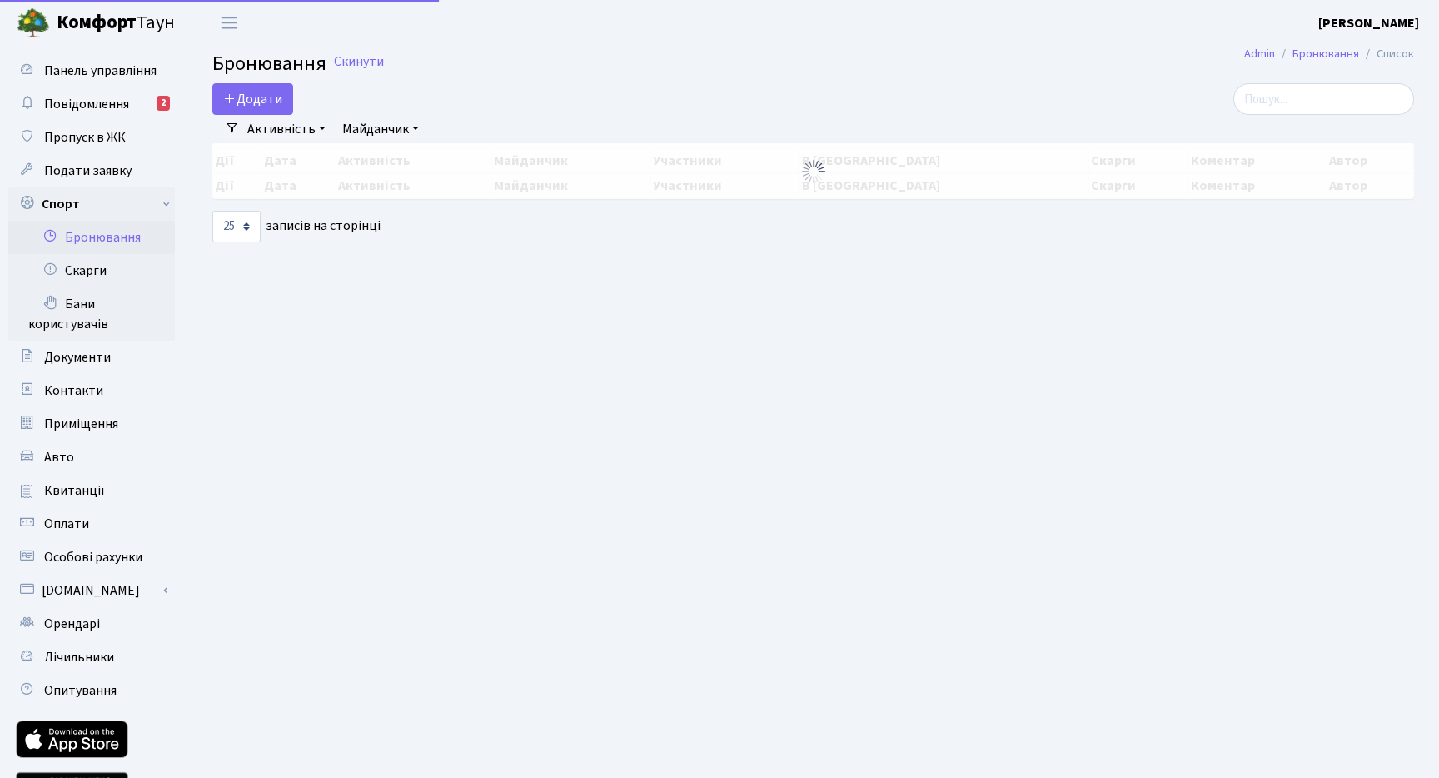  What do you see at coordinates (1386, 54) in the screenshot?
I see `li: Список` at bounding box center [1386, 54].